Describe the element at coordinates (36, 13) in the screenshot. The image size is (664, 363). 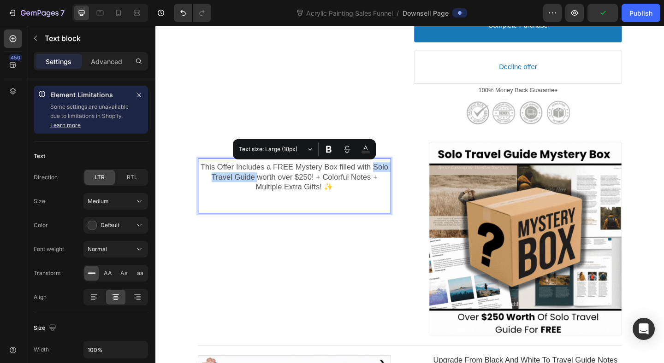
I see `button: 7` at that location.